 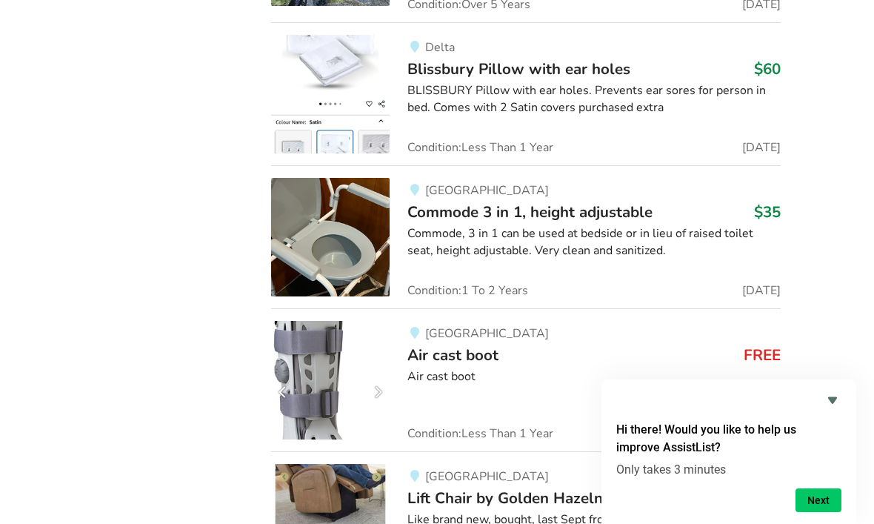 What do you see at coordinates (534, 498) in the screenshot?
I see `span: Lift Chair by Golden Hazelnut Color` at bounding box center [534, 498].